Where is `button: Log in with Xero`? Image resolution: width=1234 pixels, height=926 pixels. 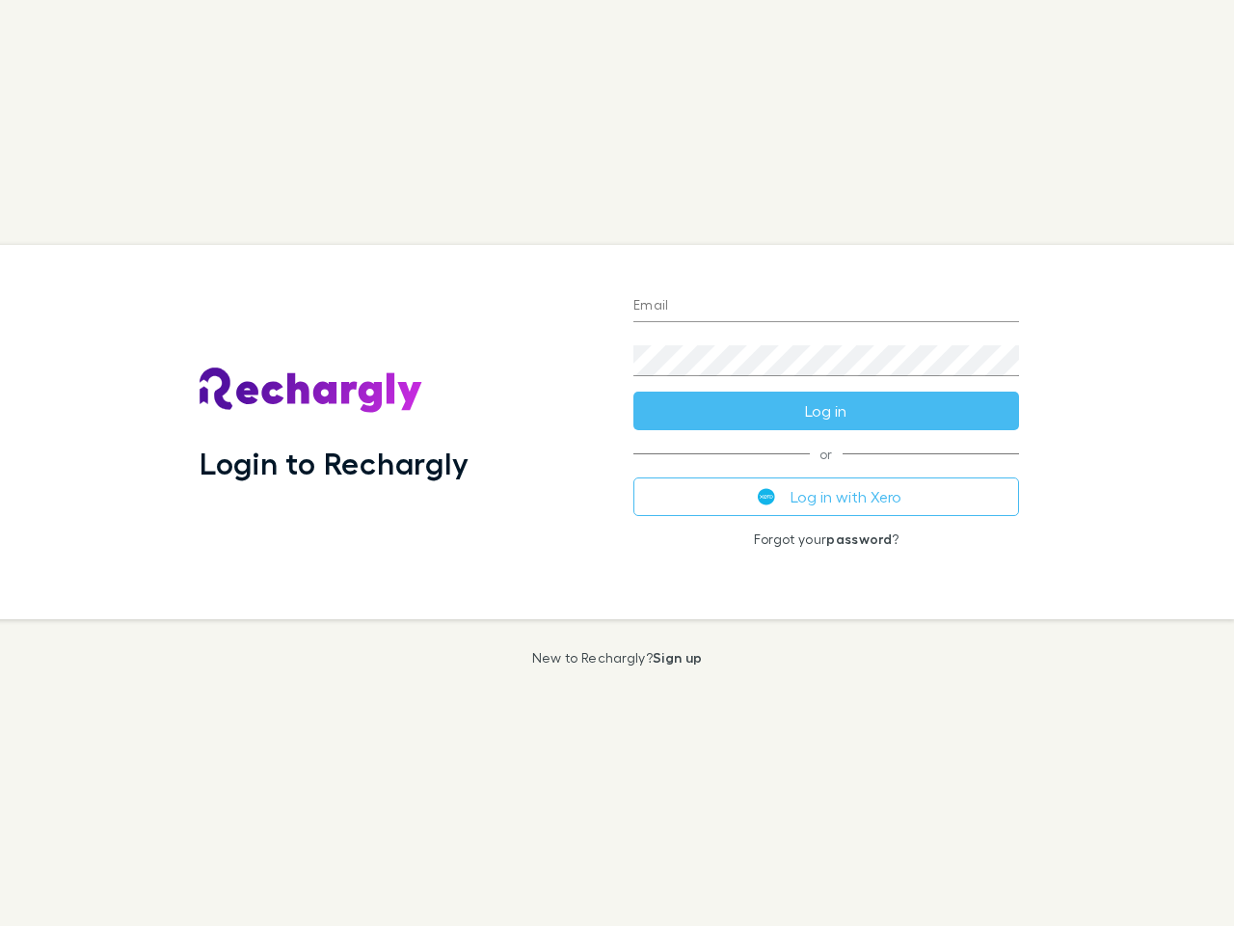
button: Log in with Xero is located at coordinates (826, 497).